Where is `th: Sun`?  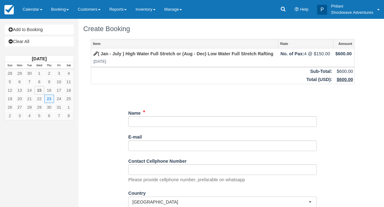 th: Sun is located at coordinates (10, 66).